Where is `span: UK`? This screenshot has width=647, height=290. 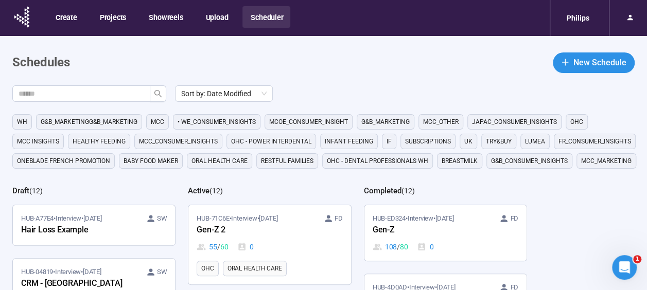 span: UK is located at coordinates (469, 142).